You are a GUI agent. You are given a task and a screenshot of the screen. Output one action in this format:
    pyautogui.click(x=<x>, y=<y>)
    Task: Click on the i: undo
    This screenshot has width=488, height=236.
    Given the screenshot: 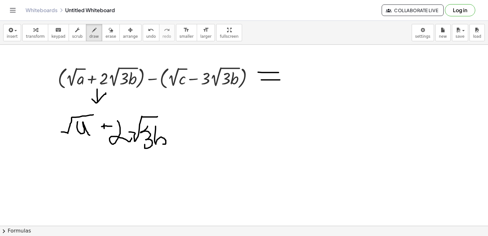 What is the action you would take?
    pyautogui.click(x=151, y=30)
    